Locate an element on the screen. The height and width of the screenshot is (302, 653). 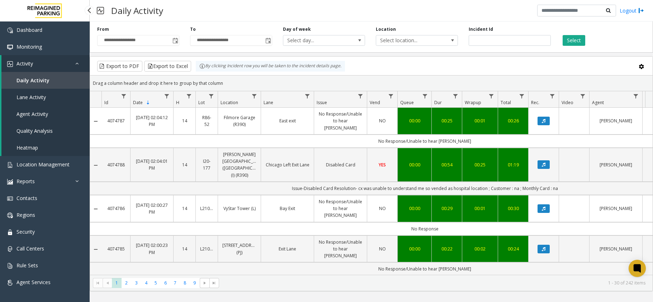
button: Export to PDF is located at coordinates (120, 66).